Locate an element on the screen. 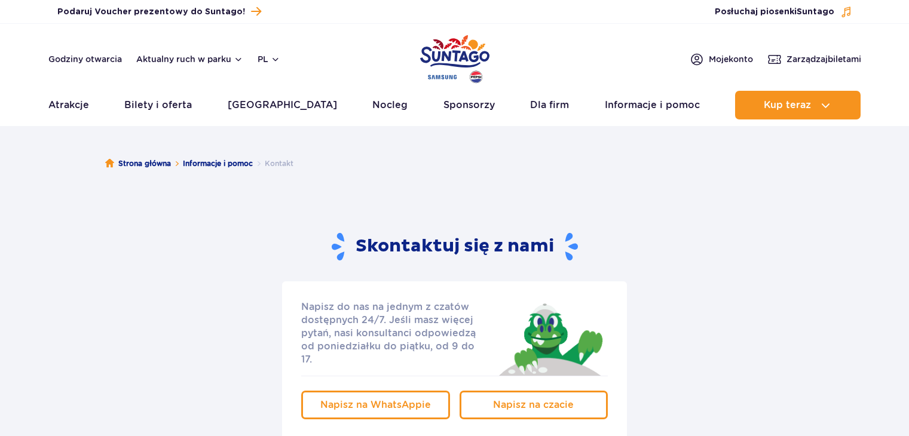 This screenshot has height=436, width=909. span: Podaruj Voucher prezentowy do Suntago! is located at coordinates (151, 12).